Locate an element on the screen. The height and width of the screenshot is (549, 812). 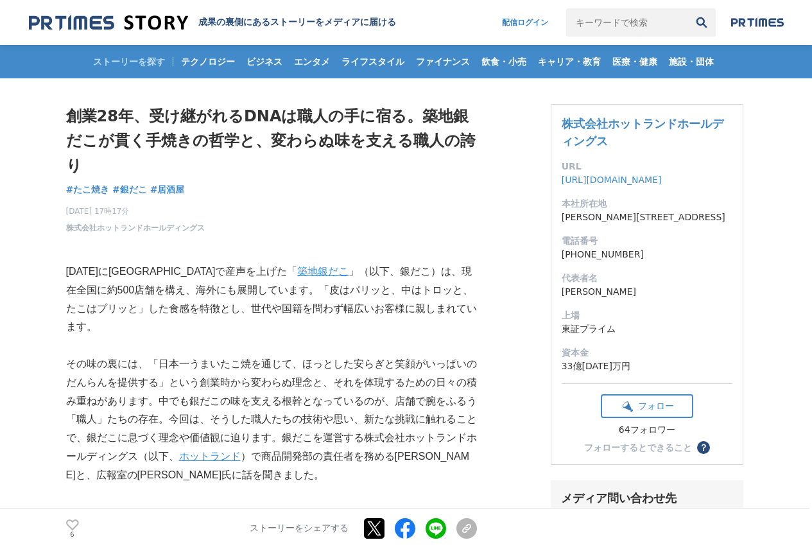
a: 飲食・小売 is located at coordinates (504, 62).